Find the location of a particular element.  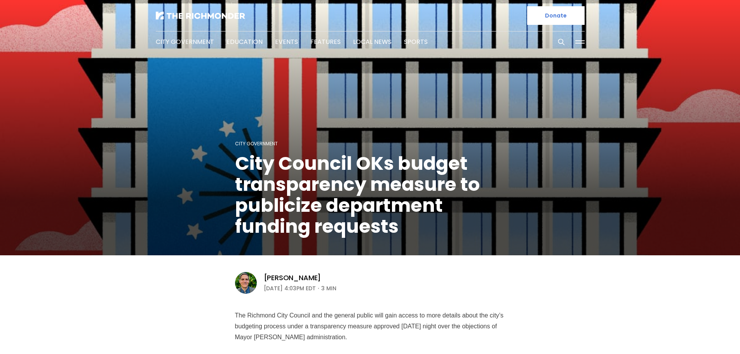

a: Features is located at coordinates (325, 42).